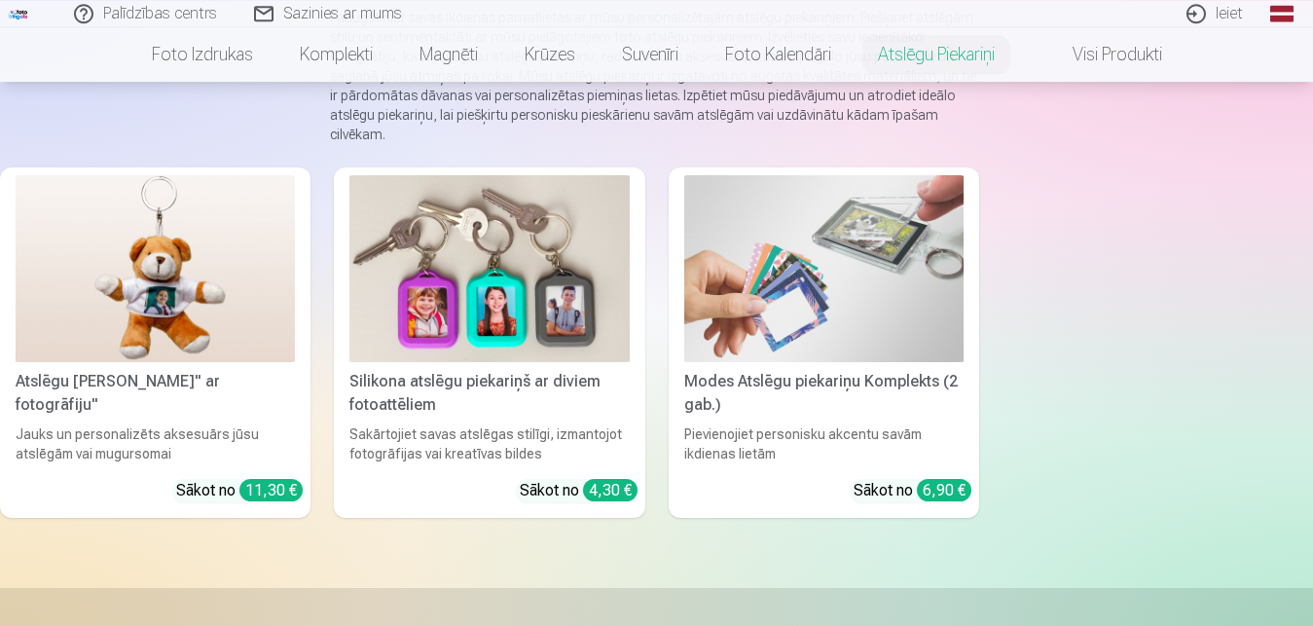 The image size is (1313, 626). Describe the element at coordinates (550, 55) in the screenshot. I see `a: Krūzes` at that location.